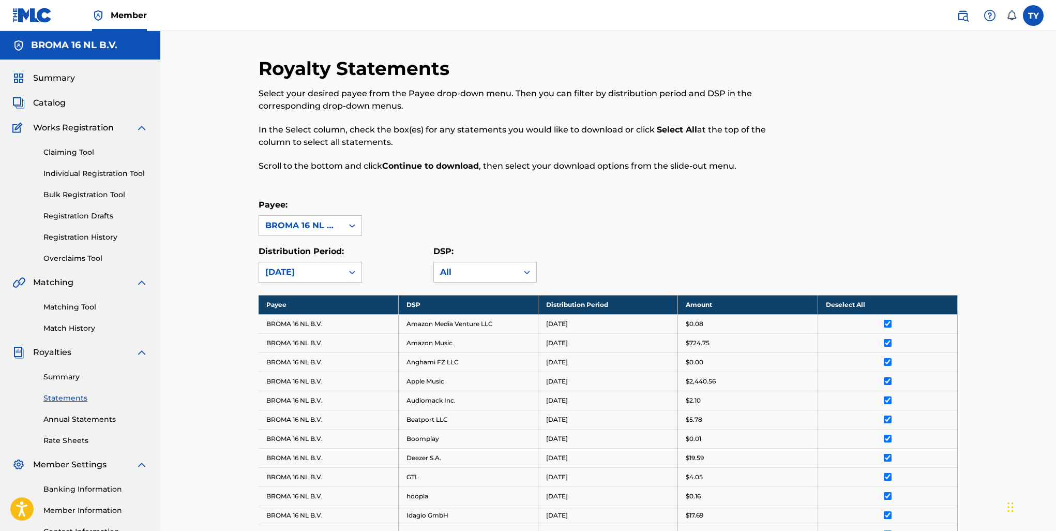  I want to click on p: $4.05, so click(694, 477).